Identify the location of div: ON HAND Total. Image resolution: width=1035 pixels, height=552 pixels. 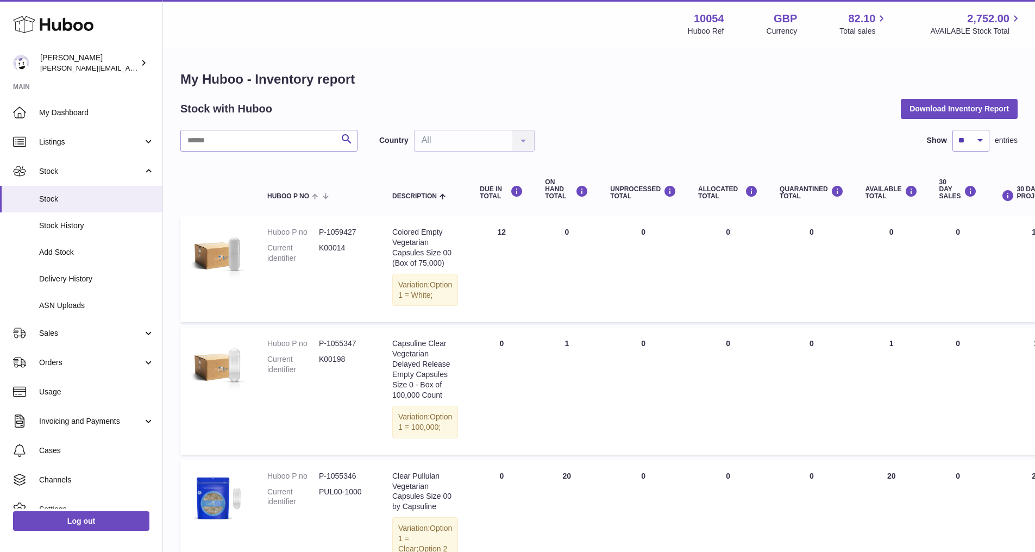
(567, 190).